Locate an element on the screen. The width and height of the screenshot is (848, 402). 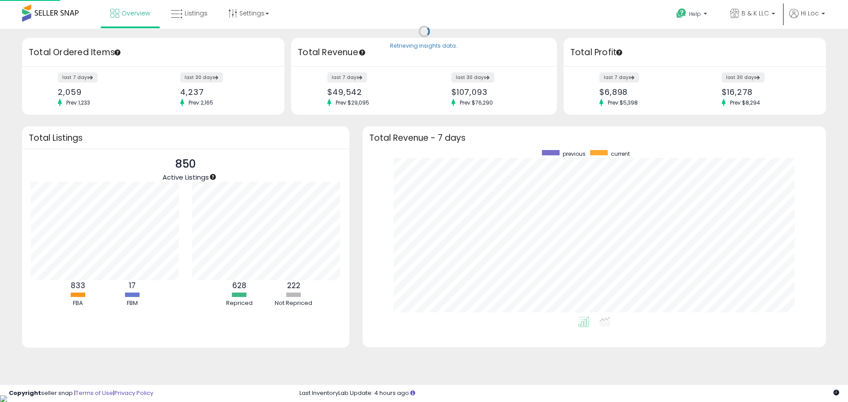
p: 850 is located at coordinates (185, 164).